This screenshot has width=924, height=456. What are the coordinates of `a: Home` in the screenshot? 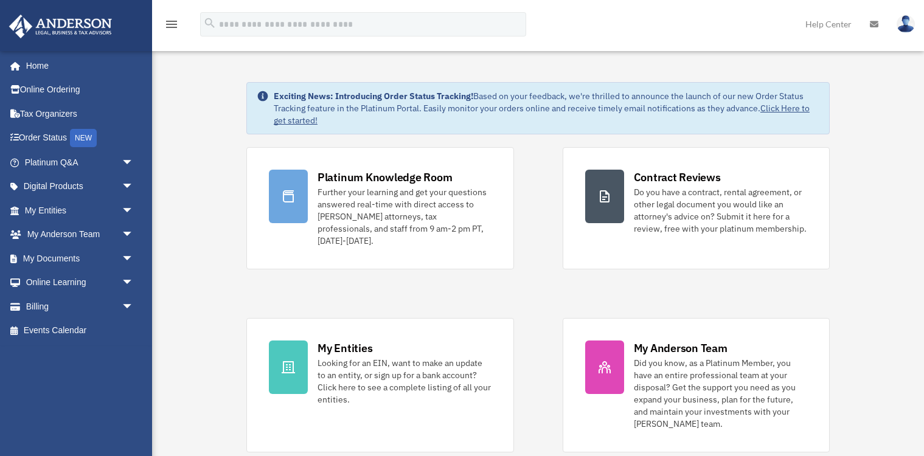 It's located at (77, 66).